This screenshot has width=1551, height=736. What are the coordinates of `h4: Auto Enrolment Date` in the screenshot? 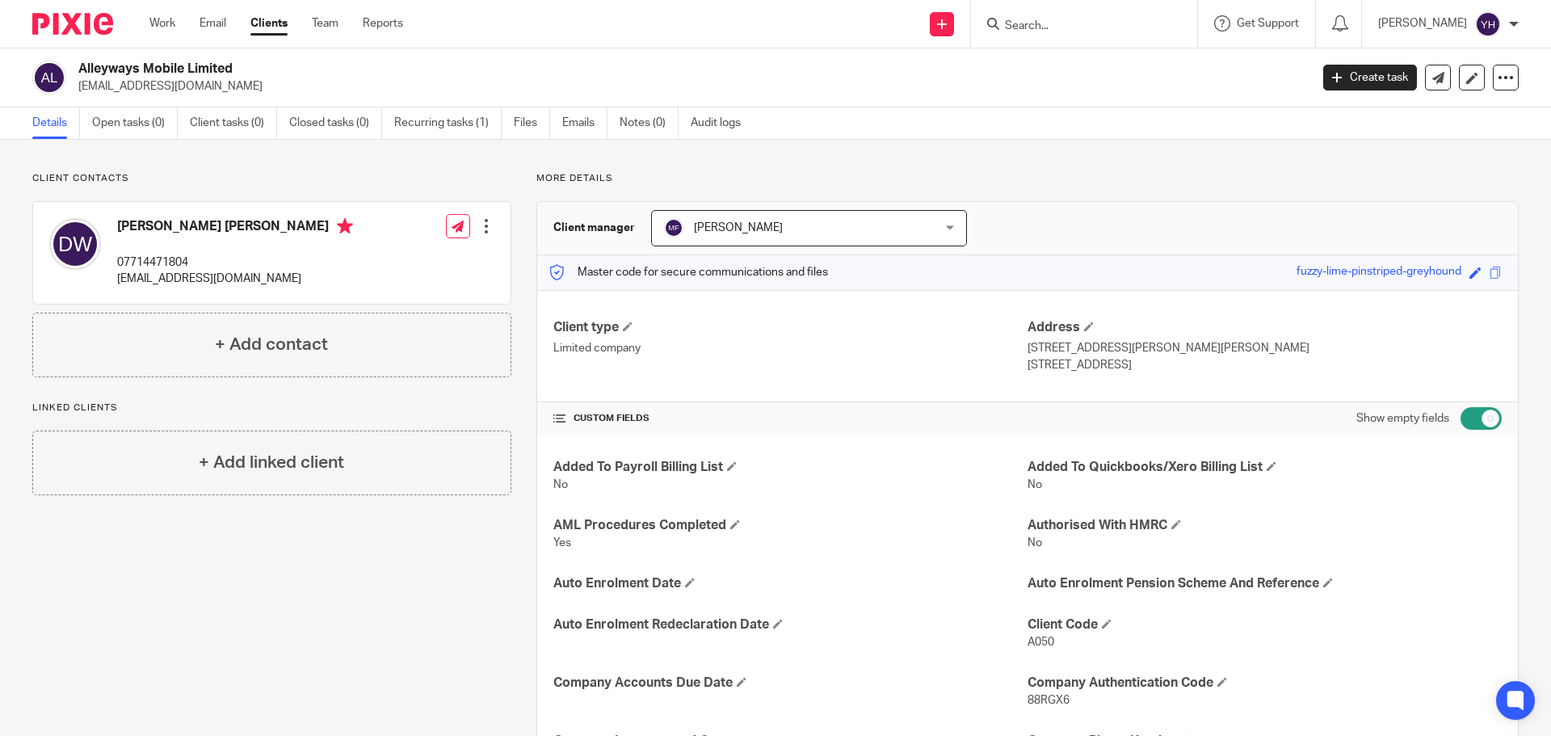 It's located at (790, 583).